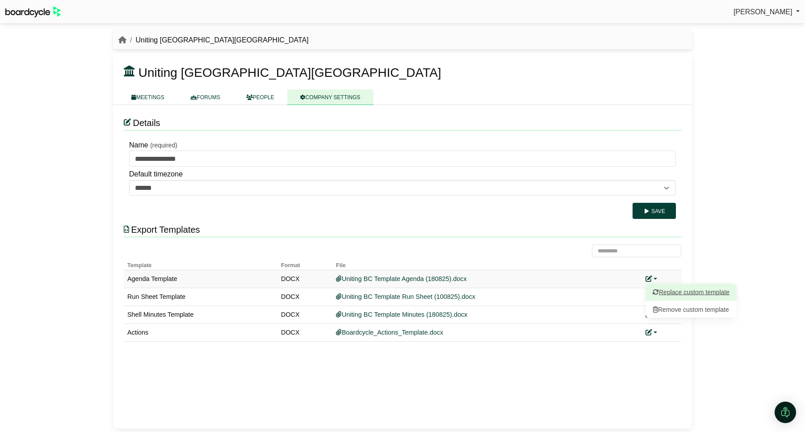 The height and width of the screenshot is (432, 805). Describe the element at coordinates (146, 123) in the screenshot. I see `span: Details` at that location.